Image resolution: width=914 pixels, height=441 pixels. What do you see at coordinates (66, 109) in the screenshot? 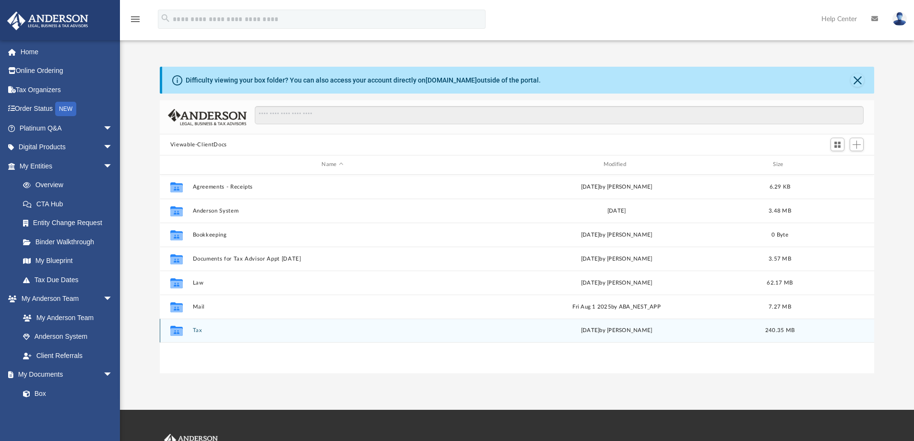
I see `div: NEW` at bounding box center [66, 109].